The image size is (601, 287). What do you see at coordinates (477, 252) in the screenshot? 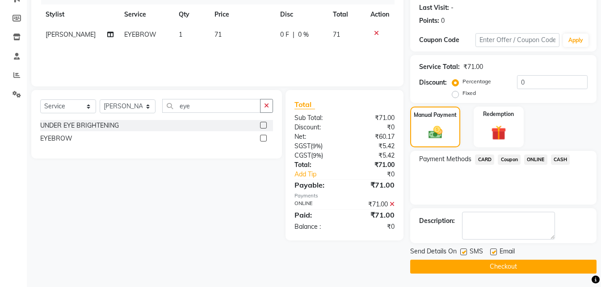
I see `span: SMS` at bounding box center [477, 252].